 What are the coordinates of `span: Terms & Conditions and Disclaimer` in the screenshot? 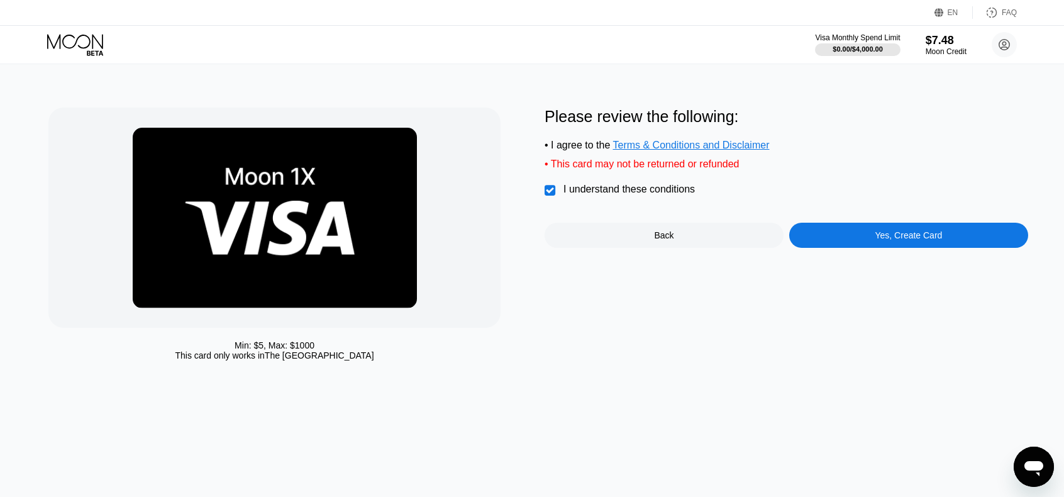 It's located at (691, 145).